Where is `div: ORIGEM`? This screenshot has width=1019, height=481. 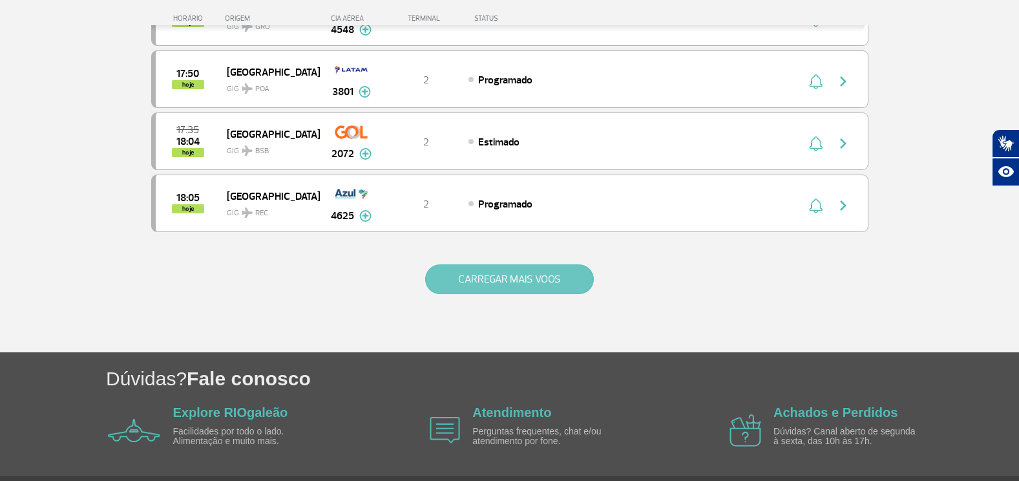 div: ORIGEM is located at coordinates (272, 18).